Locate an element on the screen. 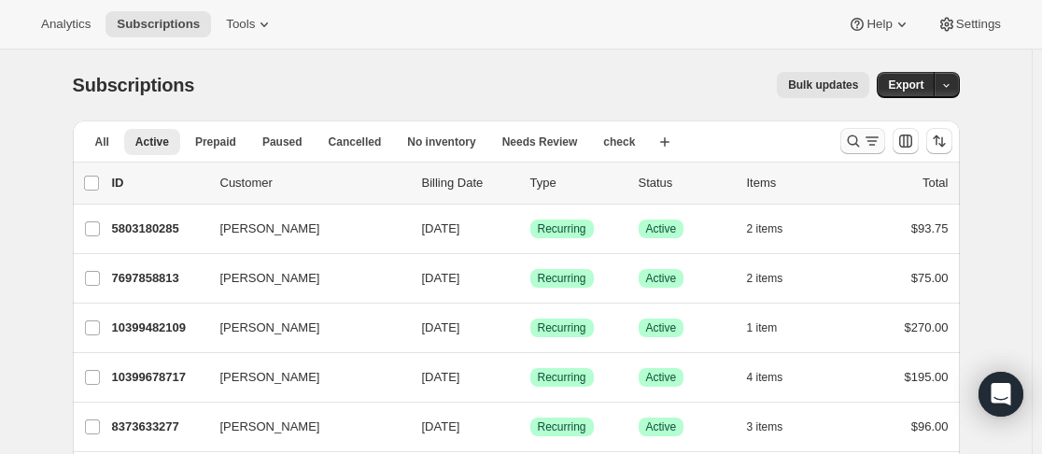 Image resolution: width=1042 pixels, height=454 pixels. span: All is located at coordinates (102, 142).